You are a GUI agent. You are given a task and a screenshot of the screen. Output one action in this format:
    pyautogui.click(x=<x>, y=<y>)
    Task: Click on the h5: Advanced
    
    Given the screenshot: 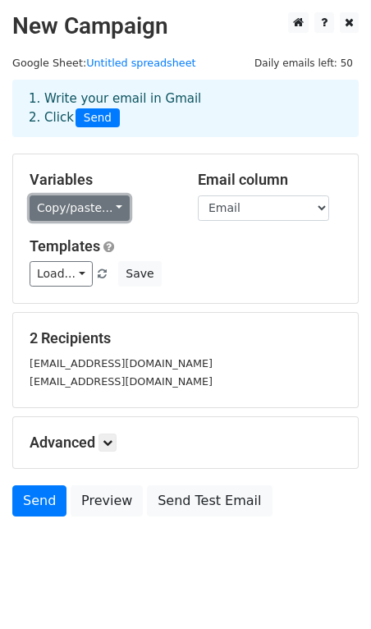 What is the action you would take?
    pyautogui.click(x=185, y=442)
    